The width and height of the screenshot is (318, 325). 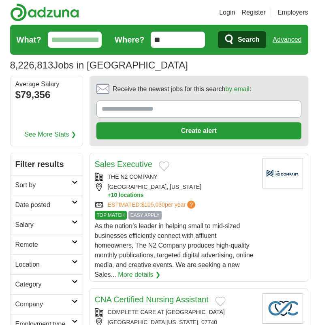 I want to click on a: CNA Certified Nursing Assistant, so click(x=151, y=299).